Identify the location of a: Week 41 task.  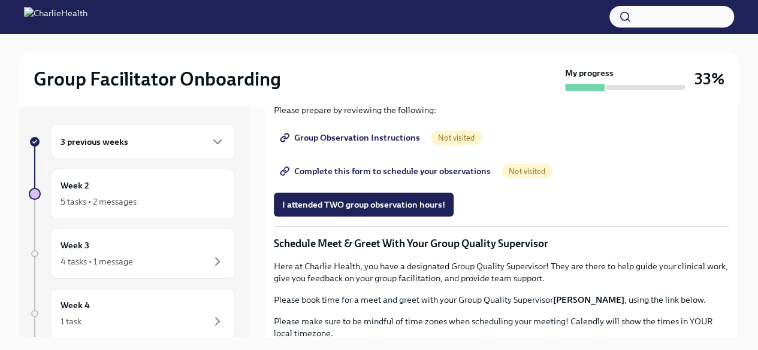
(132, 314).